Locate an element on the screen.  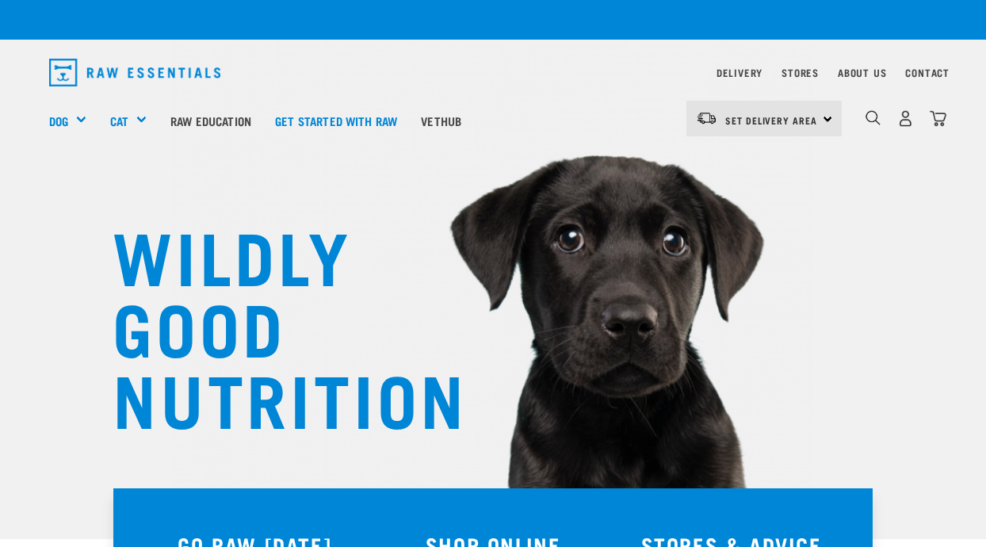
a: Raw Education is located at coordinates (211, 120).